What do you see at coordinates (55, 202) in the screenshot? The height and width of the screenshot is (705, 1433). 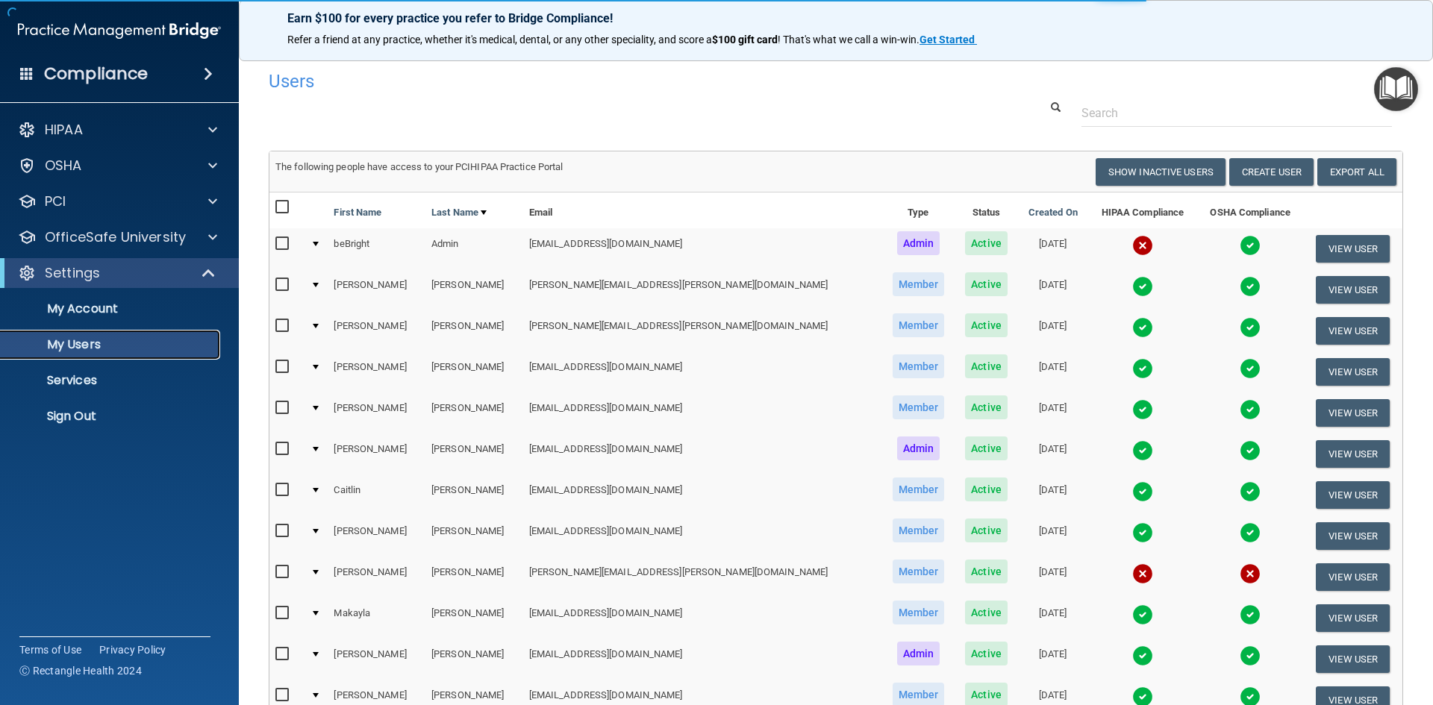 I see `p: PCI` at bounding box center [55, 202].